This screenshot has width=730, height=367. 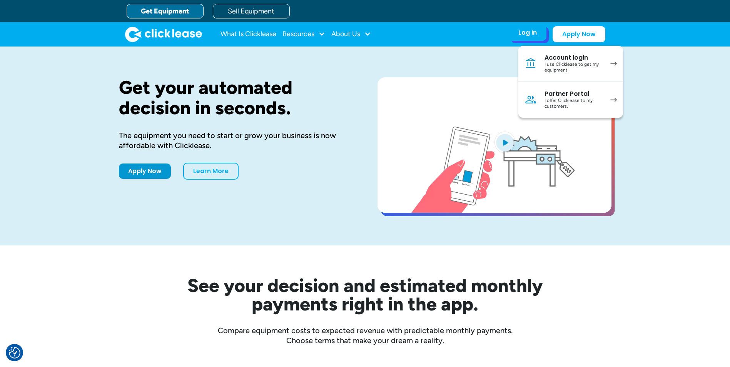 I want to click on div: I offer Clicklease to my customers., so click(x=573, y=103).